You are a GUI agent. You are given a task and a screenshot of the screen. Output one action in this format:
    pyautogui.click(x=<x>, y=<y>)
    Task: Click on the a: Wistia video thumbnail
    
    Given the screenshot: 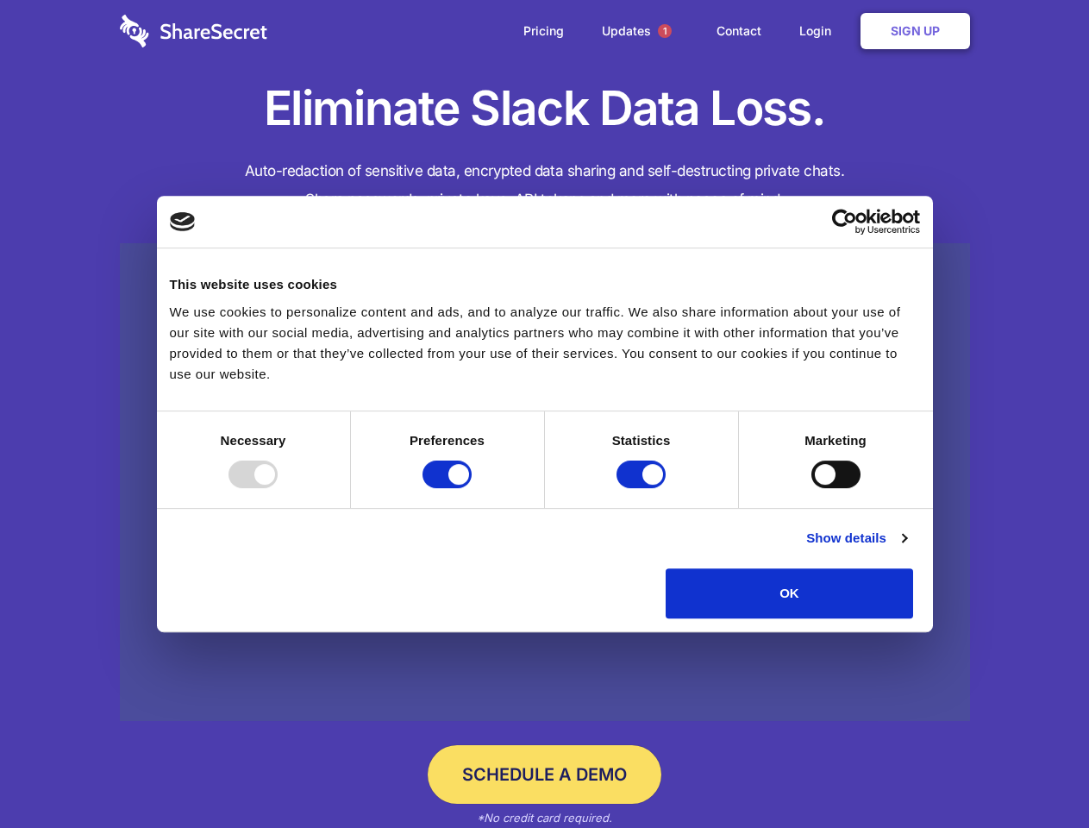 What is the action you would take?
    pyautogui.click(x=545, y=482)
    